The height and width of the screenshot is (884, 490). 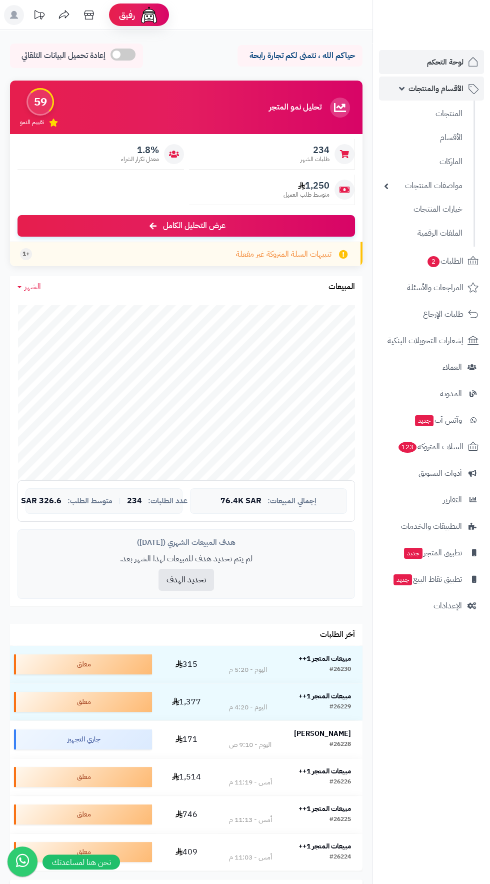 What do you see at coordinates (431, 447) in the screenshot?
I see `span: السلات المتروكة` at bounding box center [431, 447].